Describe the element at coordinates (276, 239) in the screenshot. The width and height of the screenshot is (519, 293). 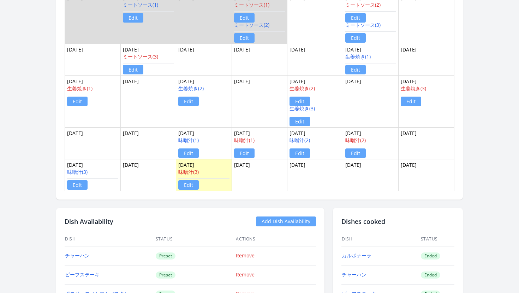
I see `th: Actions` at that location.